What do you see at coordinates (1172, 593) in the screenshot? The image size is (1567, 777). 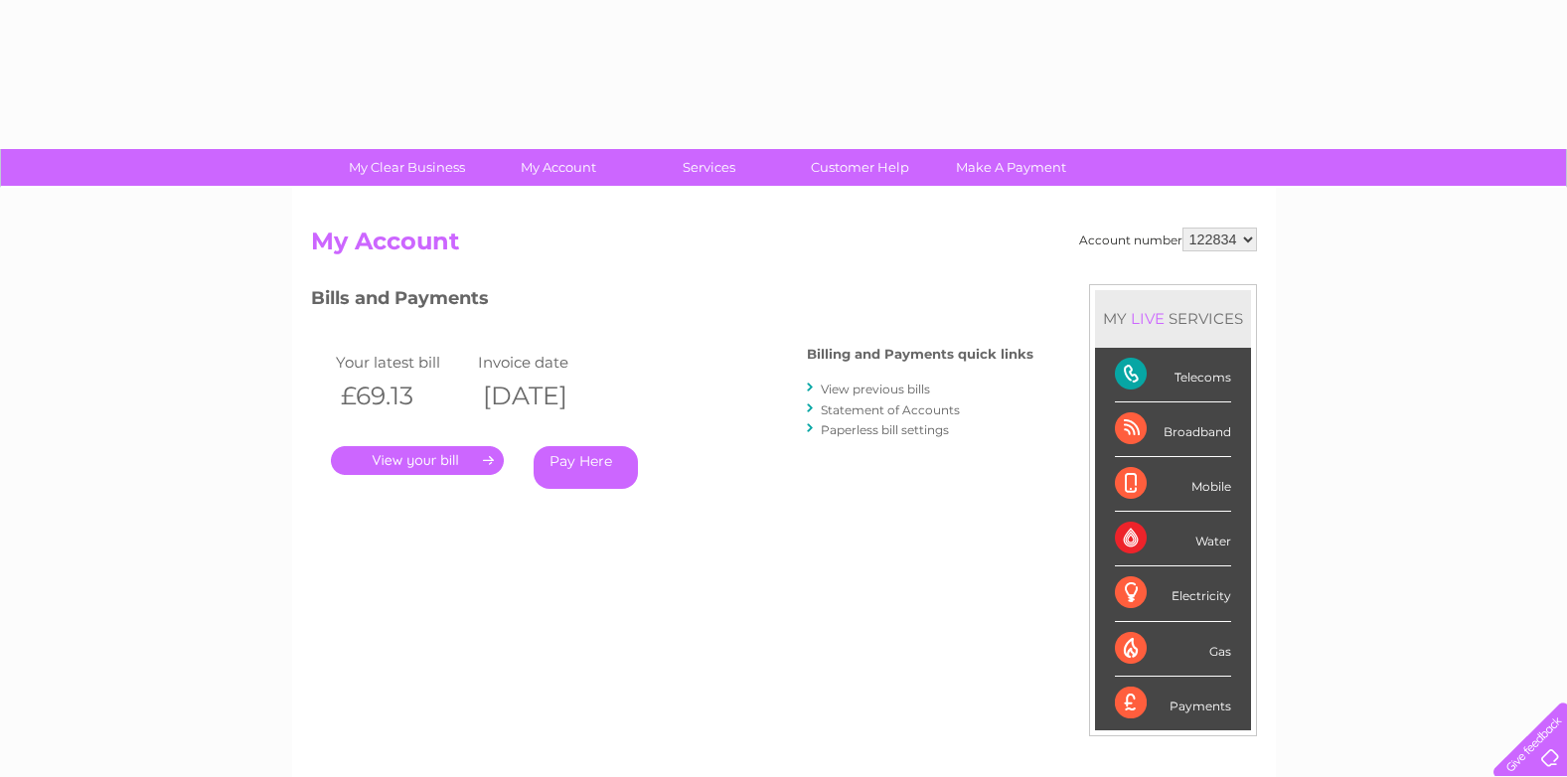 I see `div: Electricity` at bounding box center [1172, 593].